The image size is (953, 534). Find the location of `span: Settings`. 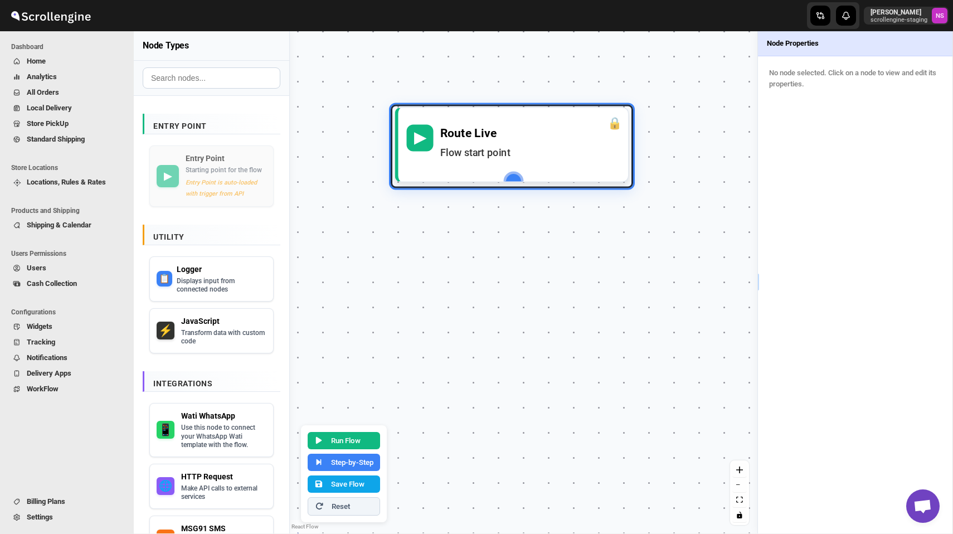

span: Settings is located at coordinates (40, 517).